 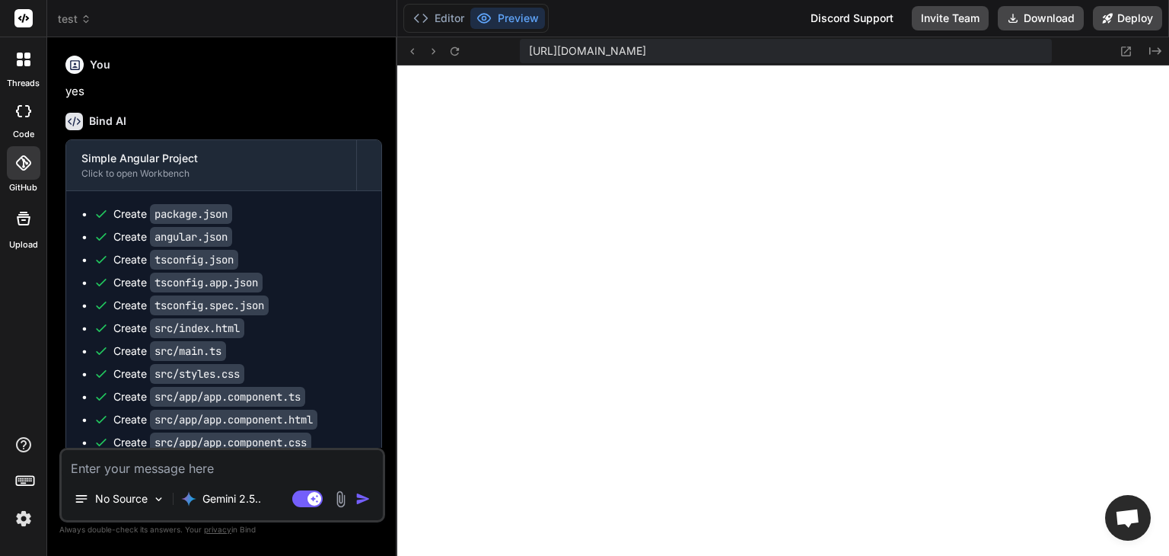 What do you see at coordinates (222, 529) in the screenshot?
I see `p: Always double-check its answers. Your in Bind` at bounding box center [222, 529].